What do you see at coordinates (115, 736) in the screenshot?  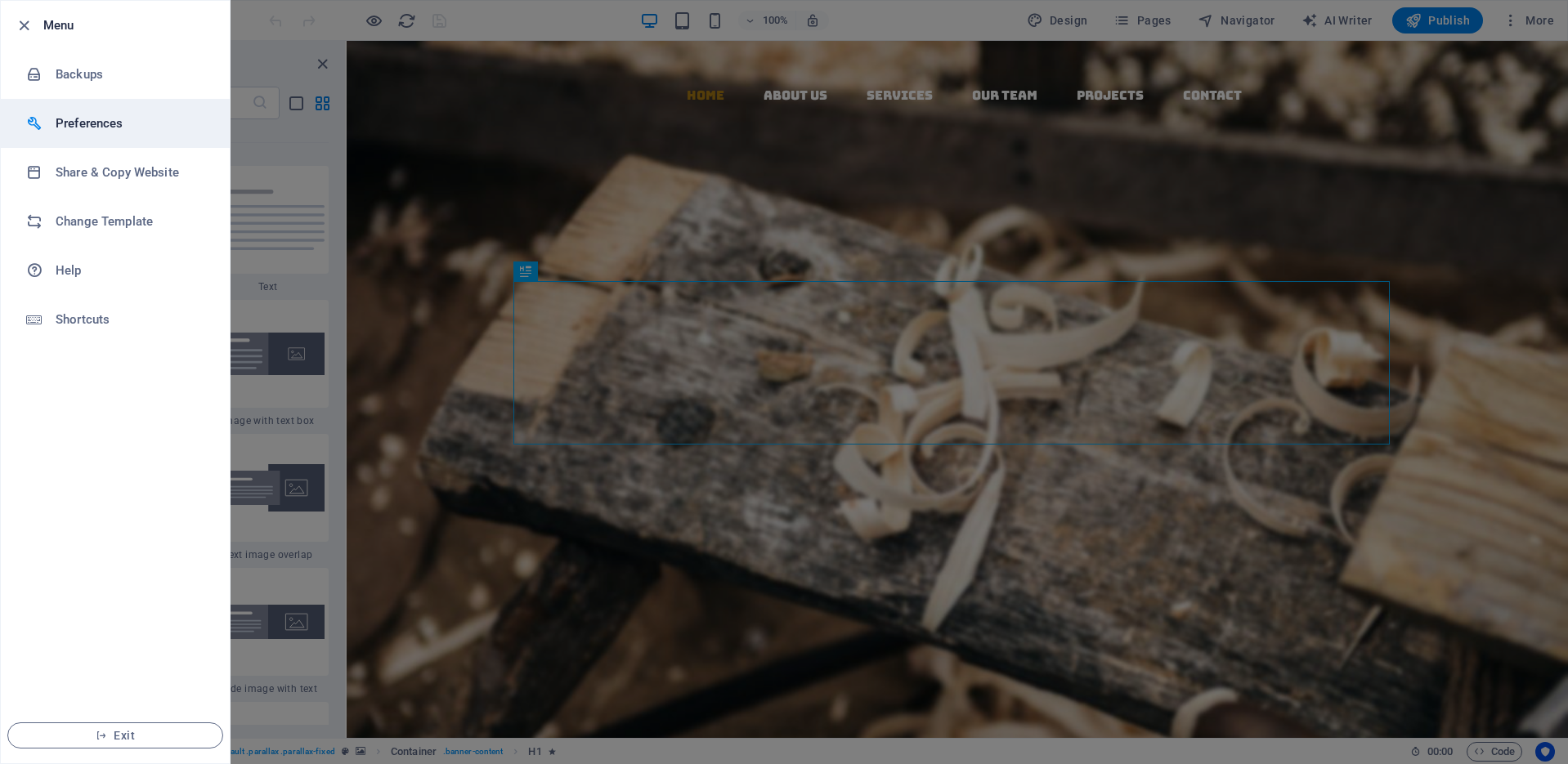 I see `span: Exit` at bounding box center [115, 736].